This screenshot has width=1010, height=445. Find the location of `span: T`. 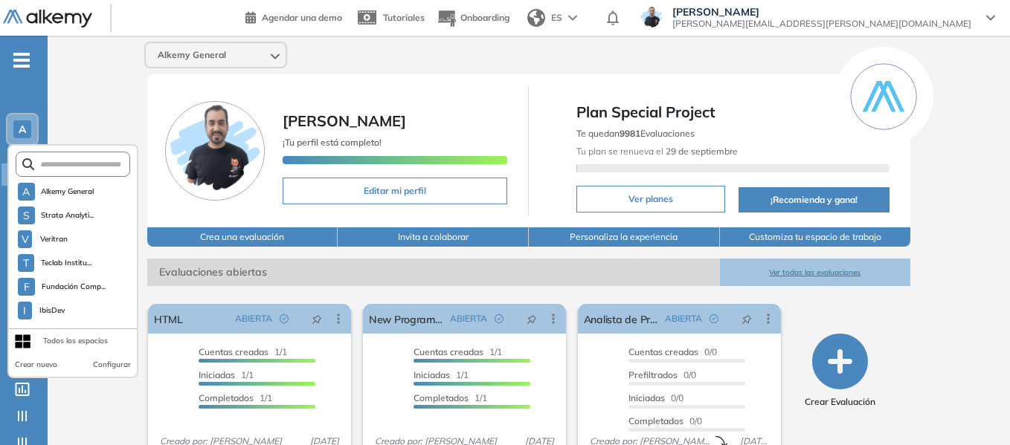

span: T is located at coordinates (26, 263).